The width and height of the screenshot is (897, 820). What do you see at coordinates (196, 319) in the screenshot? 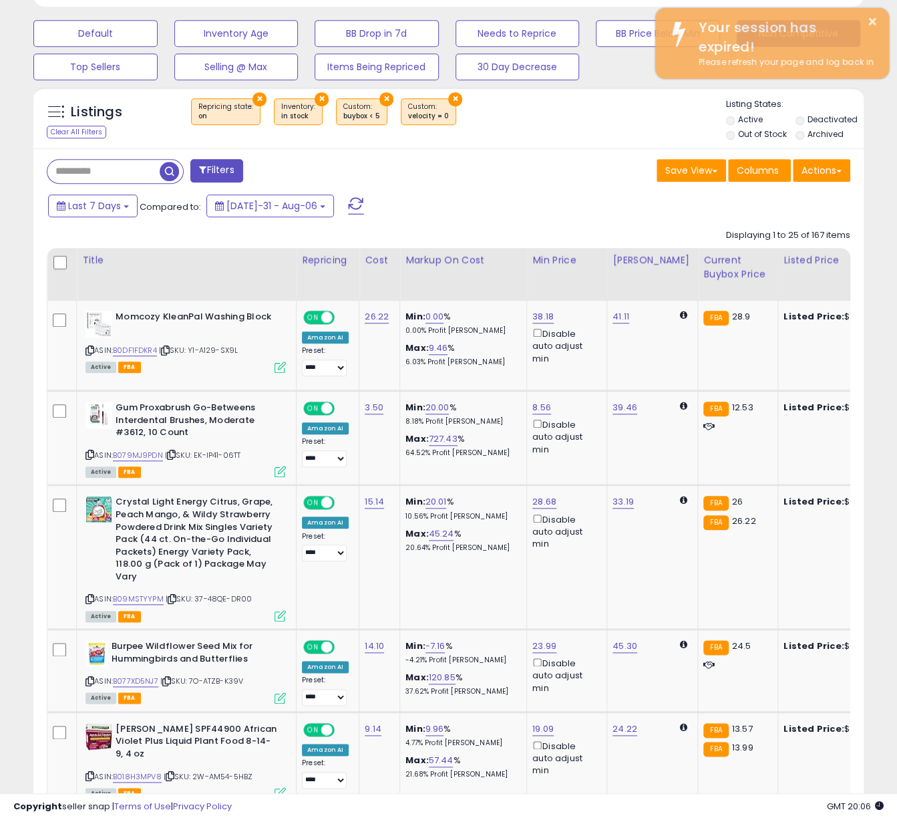
I see `b: Momcozy KleanPal Washing Block` at bounding box center [196, 319].